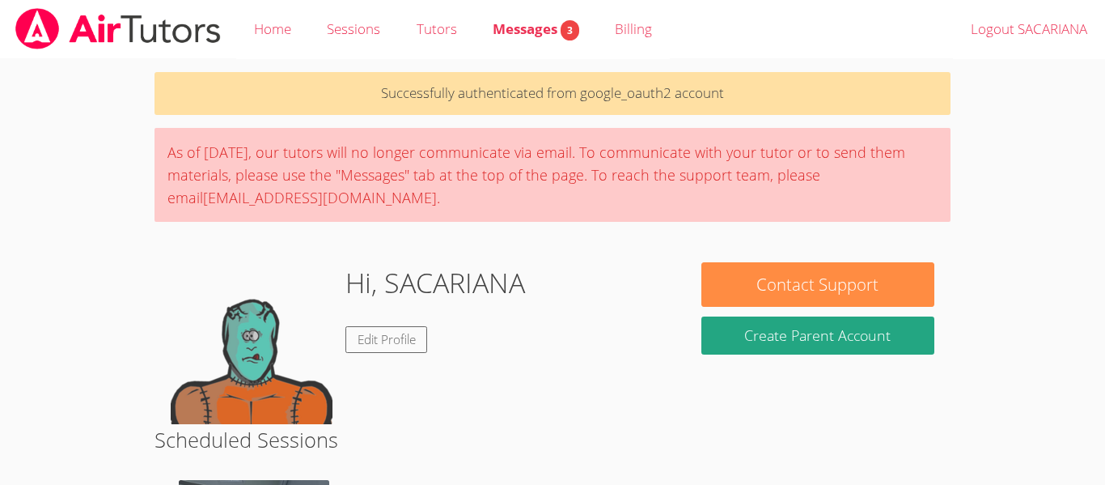 This screenshot has height=485, width=1105. Describe the element at coordinates (570, 30) in the screenshot. I see `span: 3` at that location.